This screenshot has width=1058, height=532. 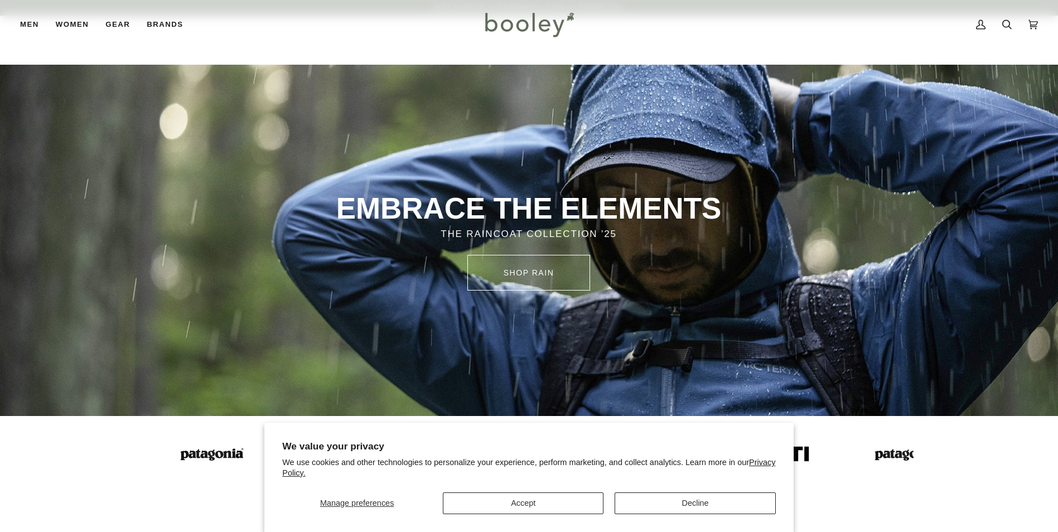 What do you see at coordinates (118, 25) in the screenshot?
I see `span: Gear` at bounding box center [118, 25].